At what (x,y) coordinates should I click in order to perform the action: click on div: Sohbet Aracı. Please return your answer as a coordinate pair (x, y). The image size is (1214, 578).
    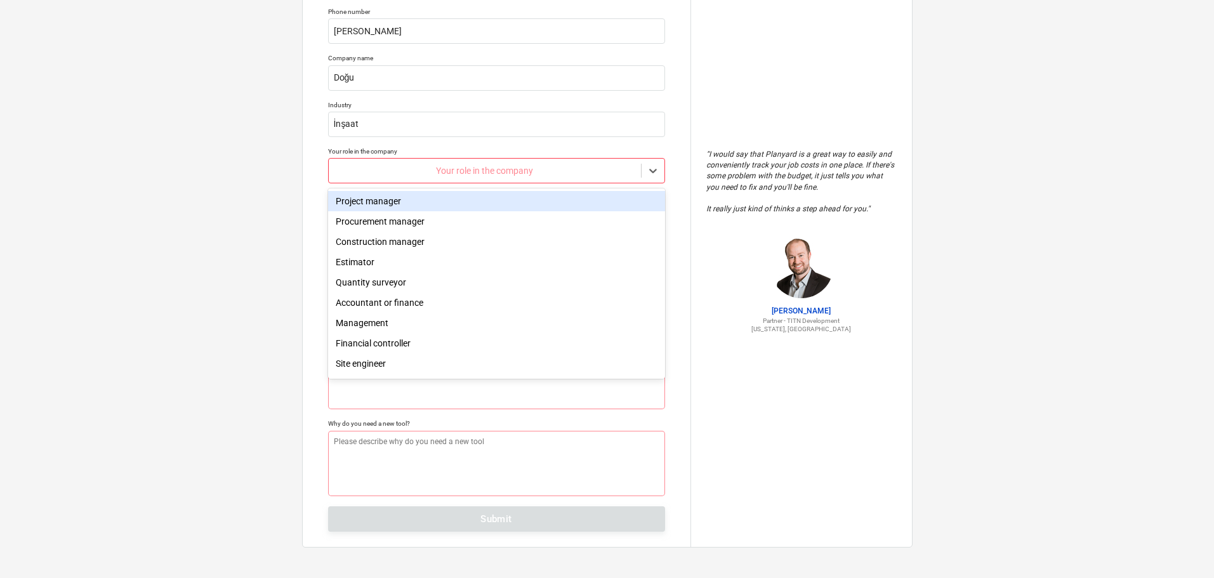
    Looking at the image, I should click on (1182, 548).